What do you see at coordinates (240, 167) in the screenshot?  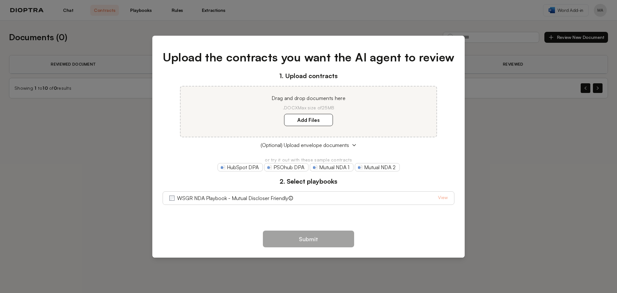 I see `a: HubSpot DPA` at bounding box center [240, 167].